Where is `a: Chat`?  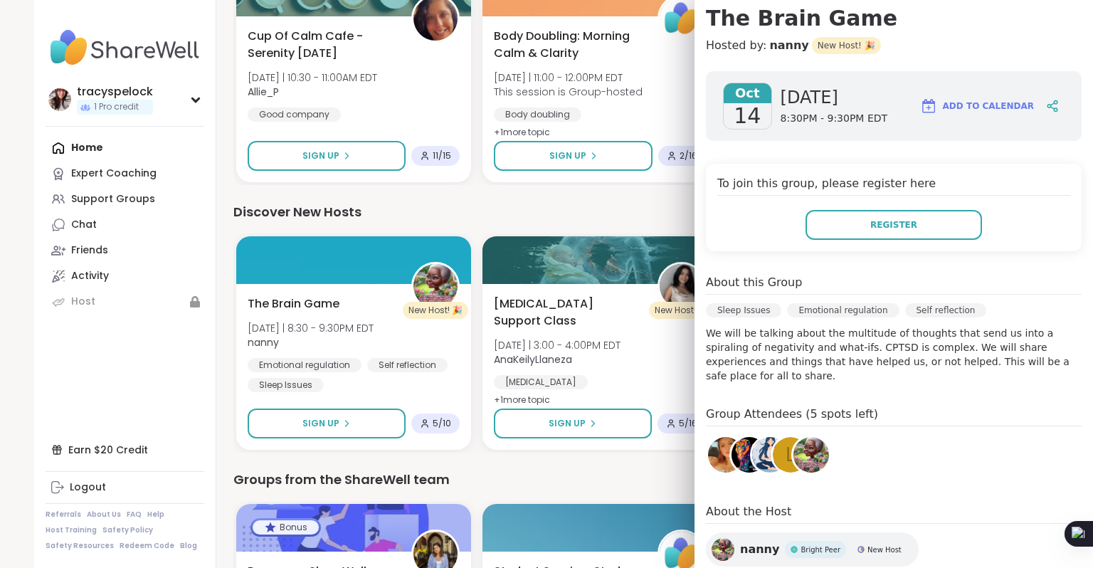 a: Chat is located at coordinates (125, 225).